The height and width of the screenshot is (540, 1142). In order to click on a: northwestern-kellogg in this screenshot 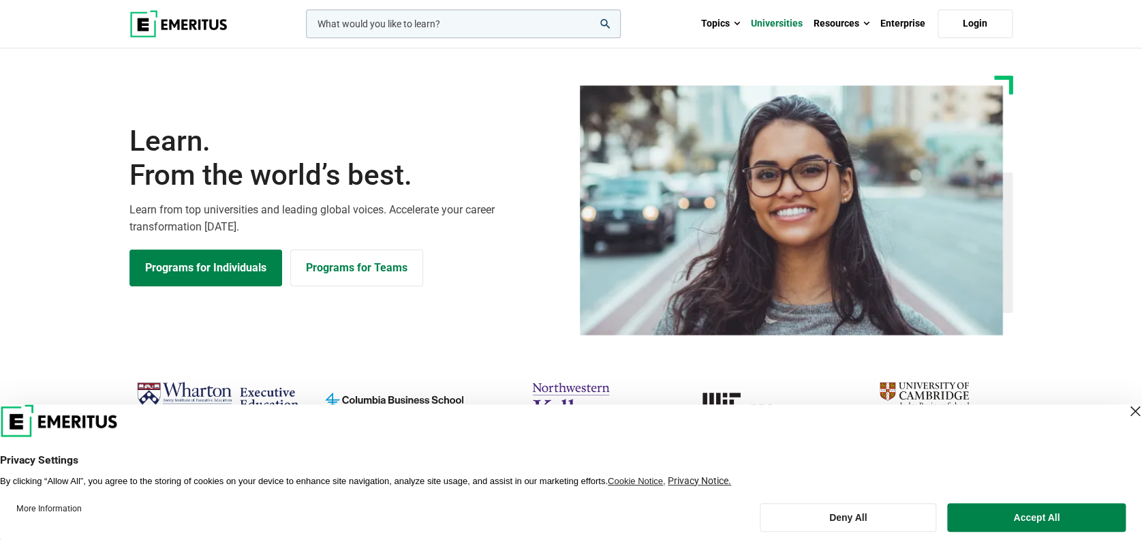, I will do `click(570, 403)`.